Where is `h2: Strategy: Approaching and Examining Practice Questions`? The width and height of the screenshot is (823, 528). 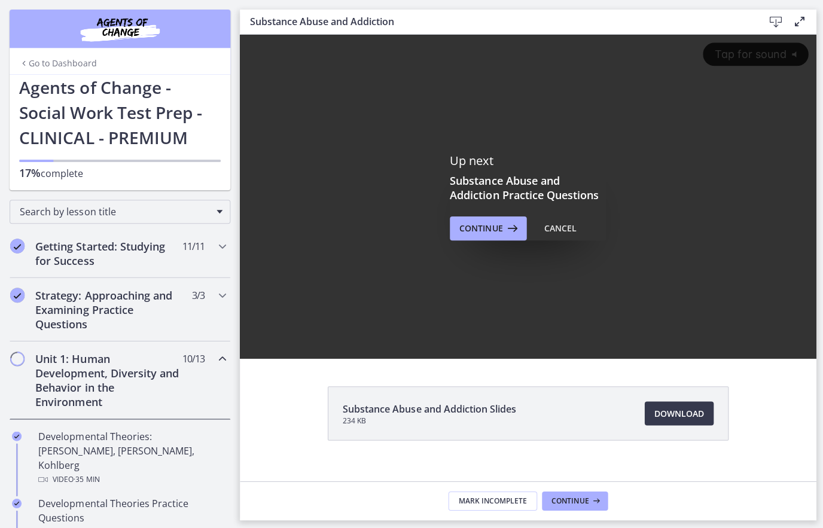 h2: Strategy: Approaching and Examining Practice Questions is located at coordinates (108, 309).